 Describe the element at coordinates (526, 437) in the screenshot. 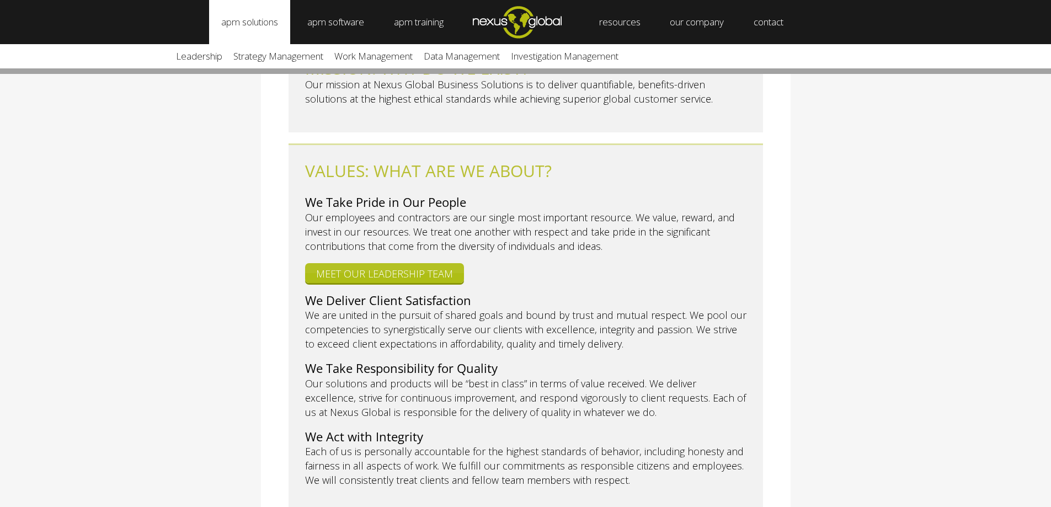

I see `h3: We Act with Integrity` at that location.